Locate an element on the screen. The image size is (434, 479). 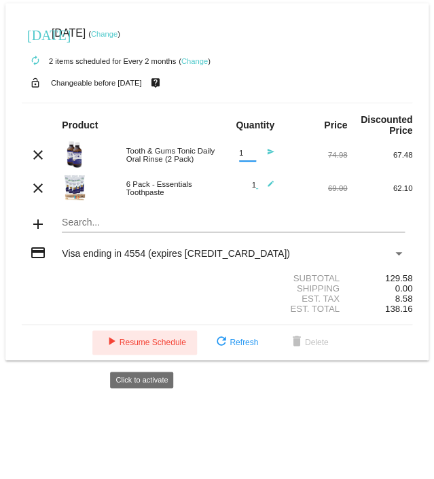
strong: Price is located at coordinates (336, 125).